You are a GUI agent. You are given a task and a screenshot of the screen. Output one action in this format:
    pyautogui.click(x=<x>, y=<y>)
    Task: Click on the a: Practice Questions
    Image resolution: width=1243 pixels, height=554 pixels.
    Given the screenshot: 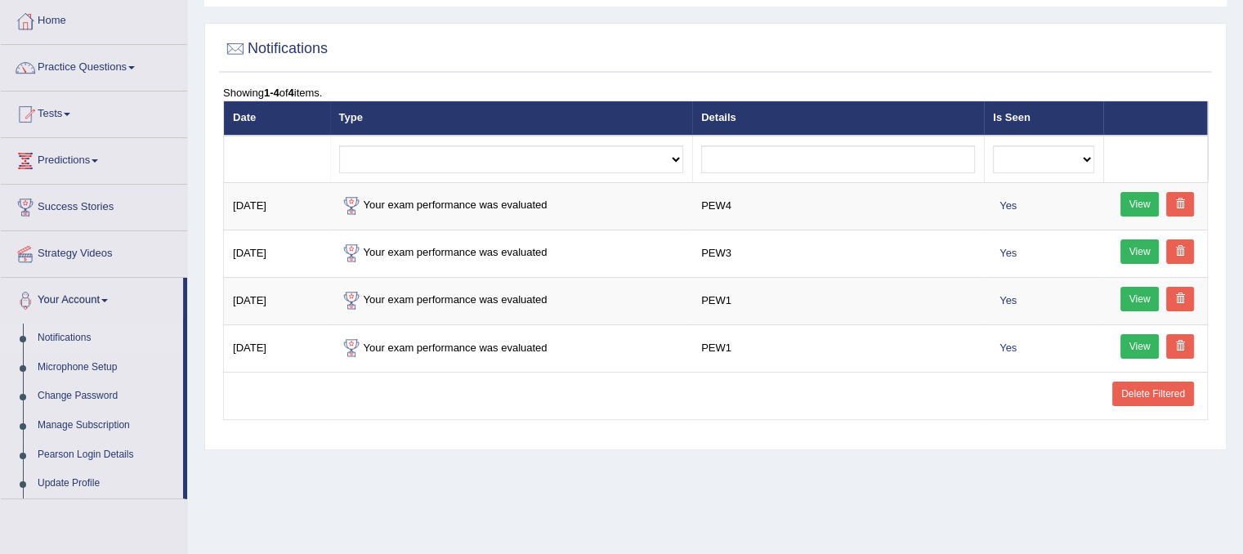 What is the action you would take?
    pyautogui.click(x=94, y=65)
    